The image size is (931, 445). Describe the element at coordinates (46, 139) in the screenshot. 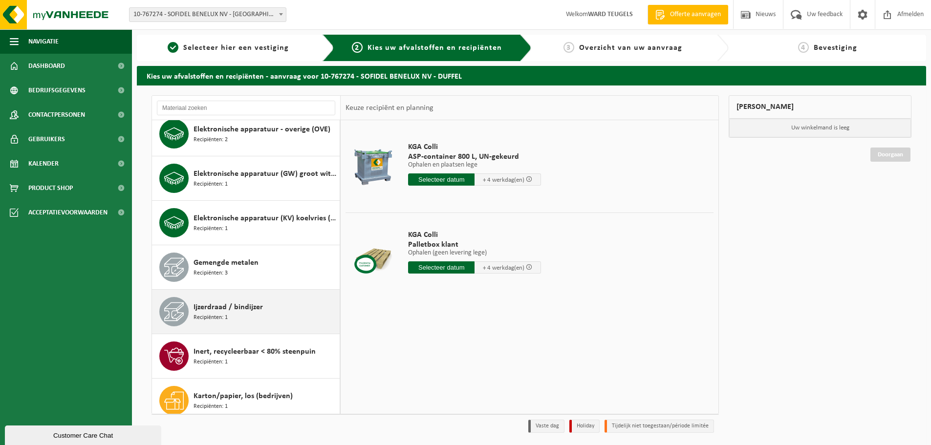

I see `span: Gebruikers` at that location.